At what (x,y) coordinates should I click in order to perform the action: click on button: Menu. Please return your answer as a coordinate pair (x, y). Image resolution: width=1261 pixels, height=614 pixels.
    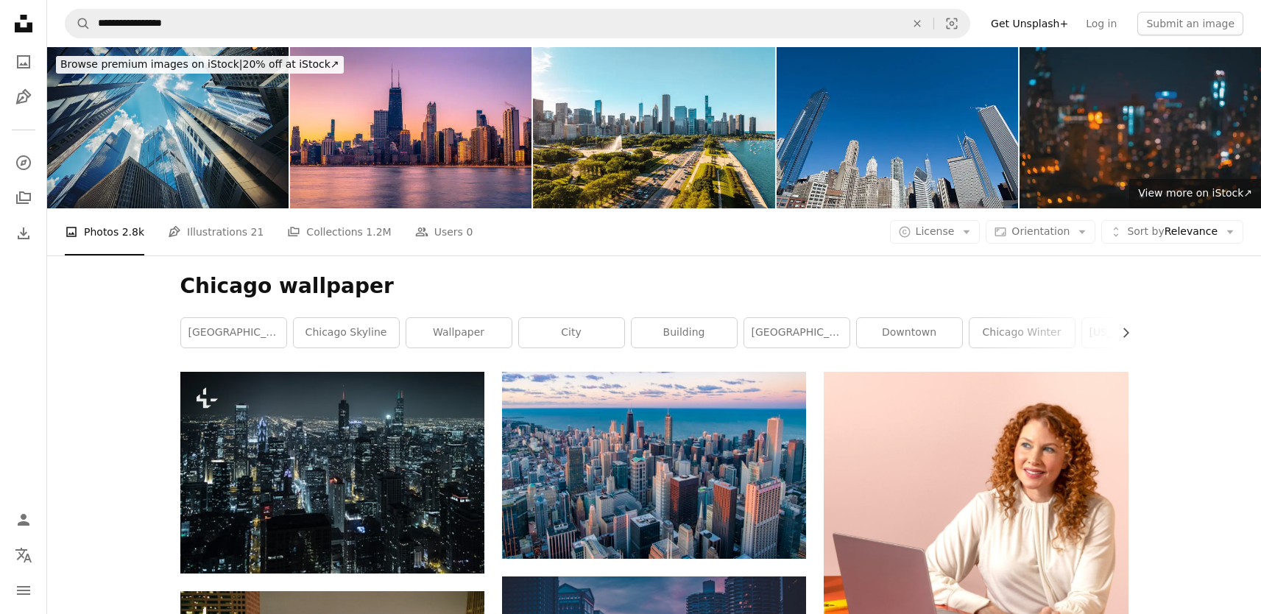
    Looking at the image, I should click on (24, 590).